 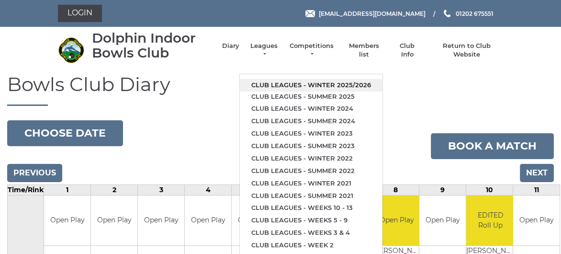 What do you see at coordinates (264, 50) in the screenshot?
I see `a: Leagues` at bounding box center [264, 50].